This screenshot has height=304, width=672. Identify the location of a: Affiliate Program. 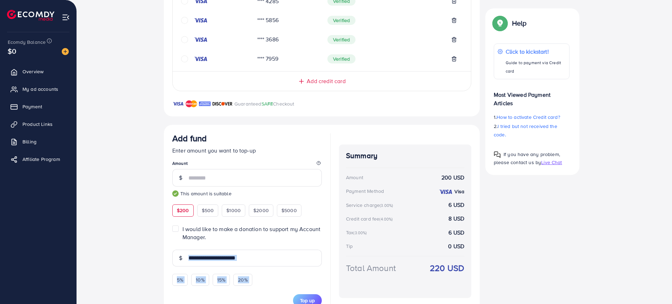
(38, 159).